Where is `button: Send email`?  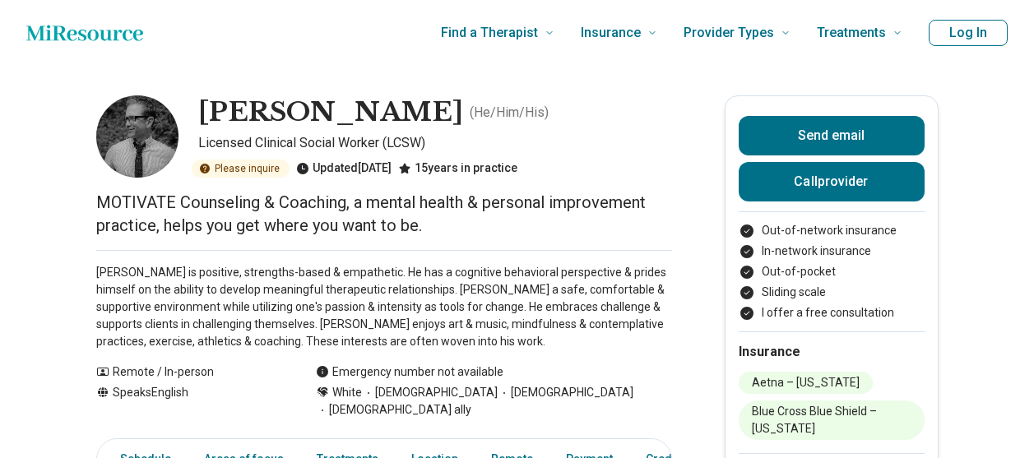 button: Send email is located at coordinates (831, 136).